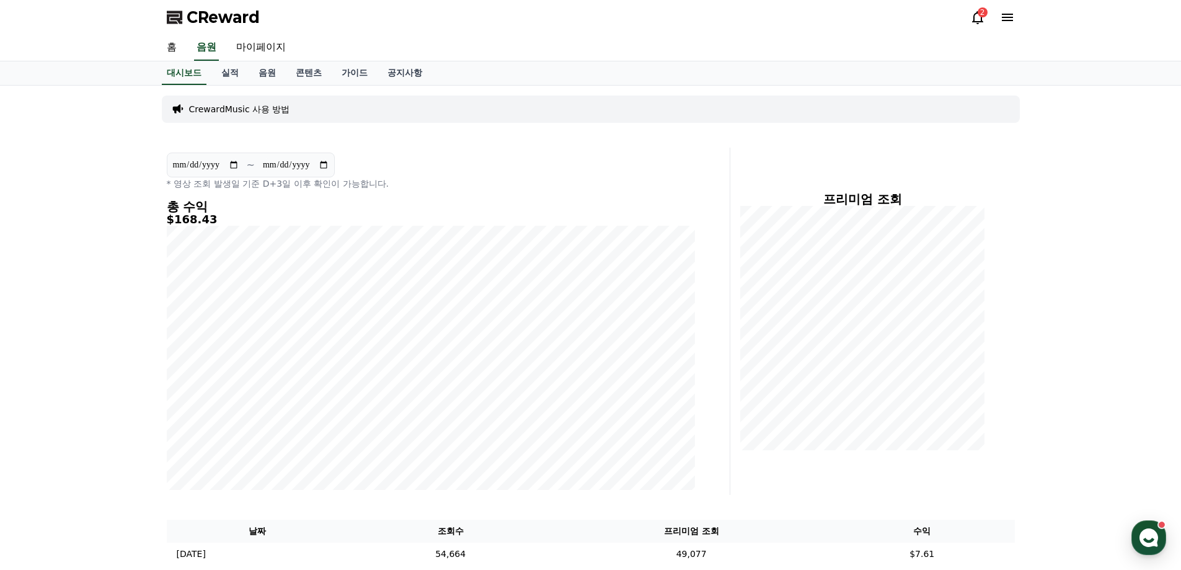 The height and width of the screenshot is (570, 1181). What do you see at coordinates (431, 219) in the screenshot?
I see `h5: $168.43` at bounding box center [431, 219].